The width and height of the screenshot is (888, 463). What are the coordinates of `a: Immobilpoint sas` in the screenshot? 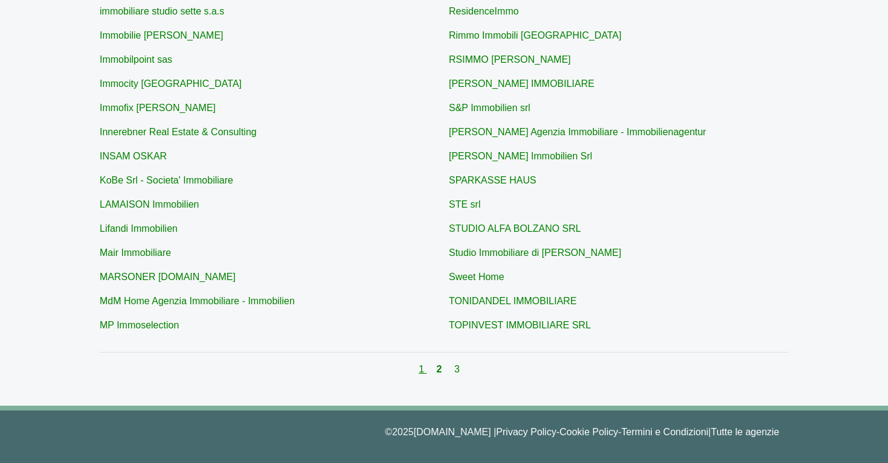 It's located at (136, 59).